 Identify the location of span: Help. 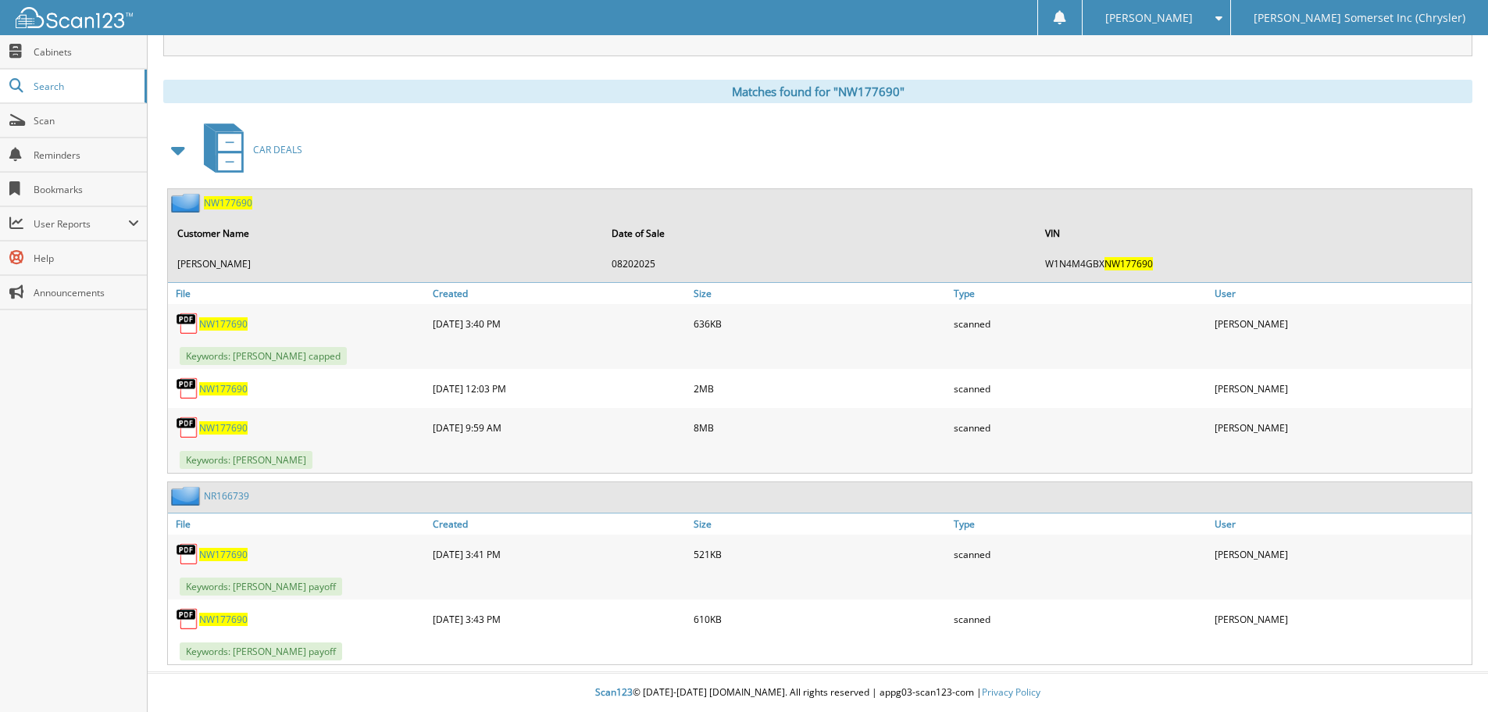
(86, 258).